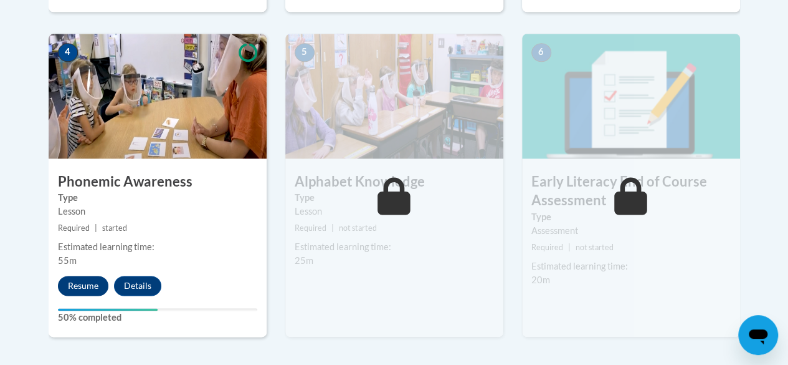 The image size is (788, 365). I want to click on h3: Alphabet Knowledge, so click(395, 181).